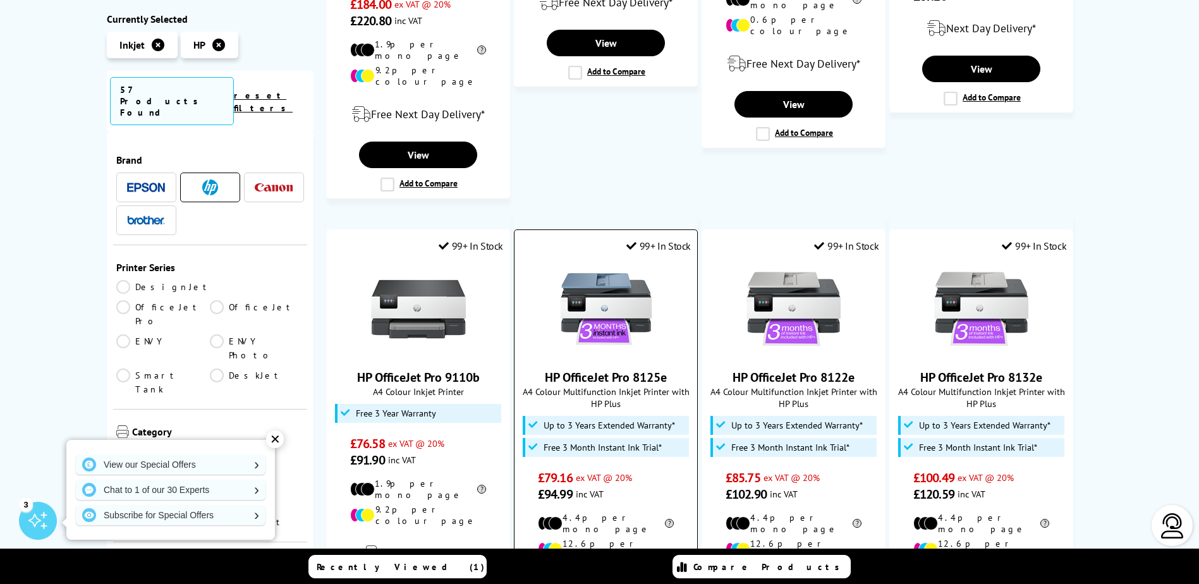 This screenshot has width=1199, height=584. I want to click on img: HP OfficeJet Pro 8132e, so click(981, 309).